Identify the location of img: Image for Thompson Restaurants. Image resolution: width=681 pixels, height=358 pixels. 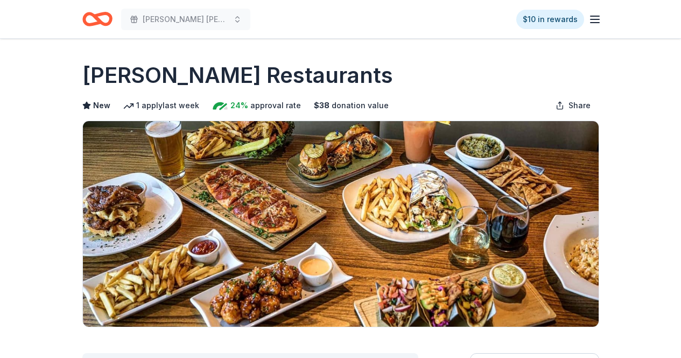
(341, 224).